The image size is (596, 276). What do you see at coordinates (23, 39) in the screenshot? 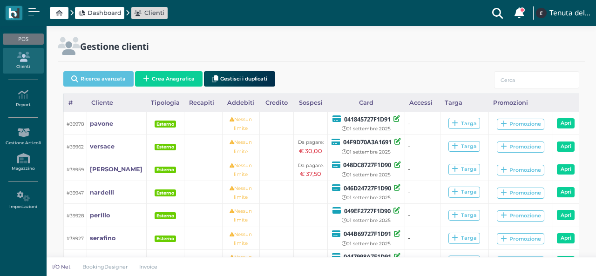
I see `div: POS` at bounding box center [23, 39].